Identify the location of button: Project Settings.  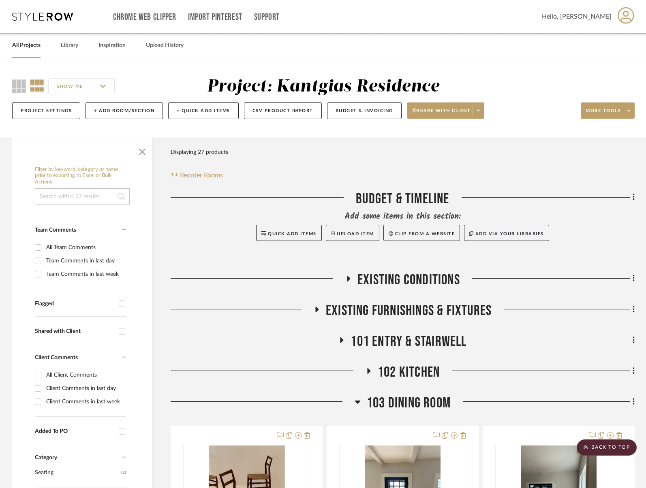
(46, 111).